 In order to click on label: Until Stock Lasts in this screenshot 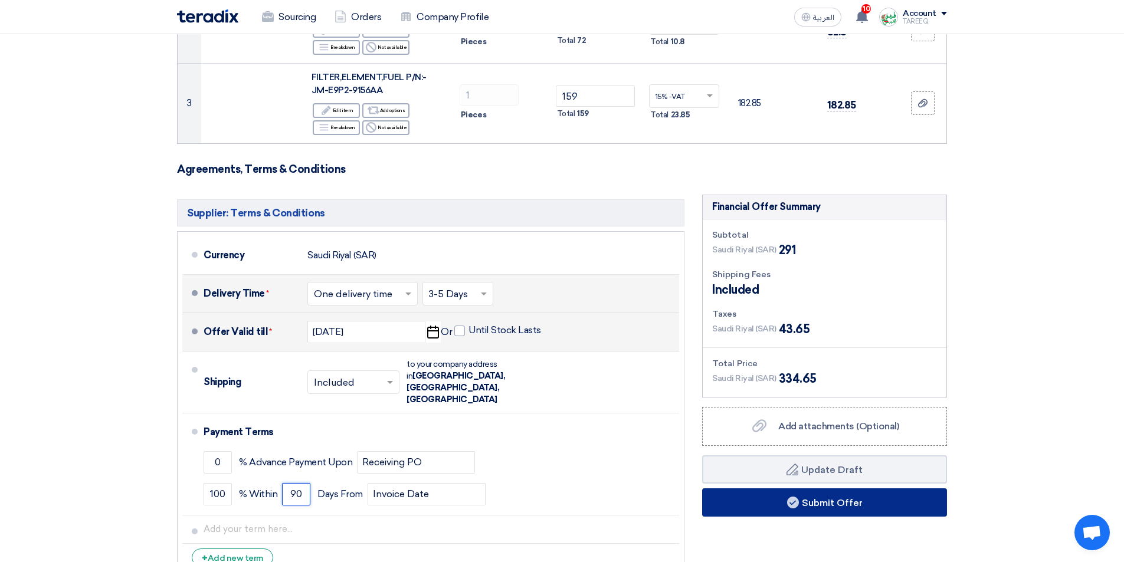, I will do `click(498, 331)`.